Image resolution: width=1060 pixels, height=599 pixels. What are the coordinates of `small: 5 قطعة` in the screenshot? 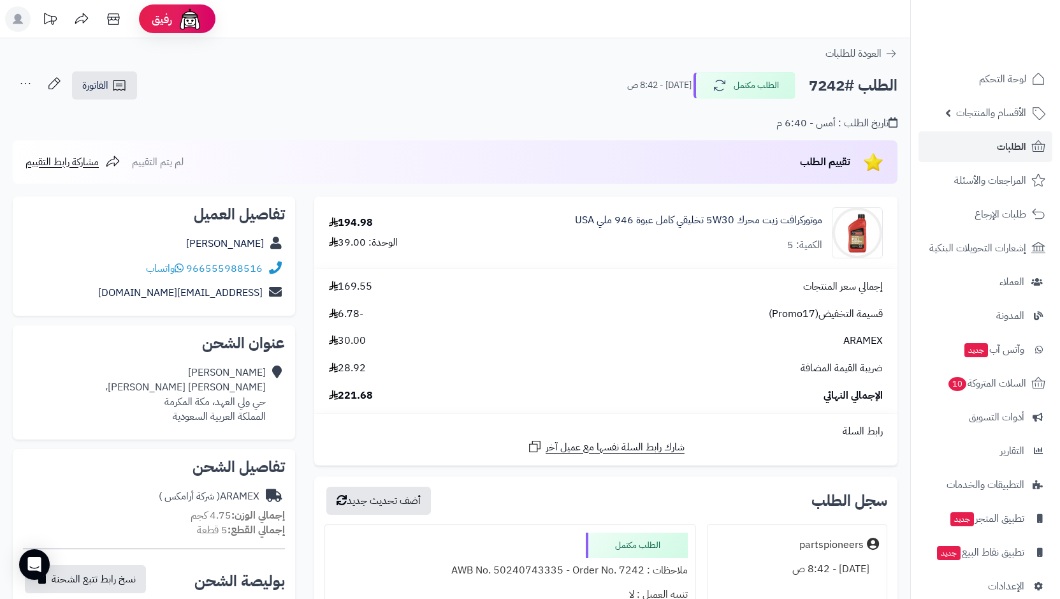 It's located at (241, 530).